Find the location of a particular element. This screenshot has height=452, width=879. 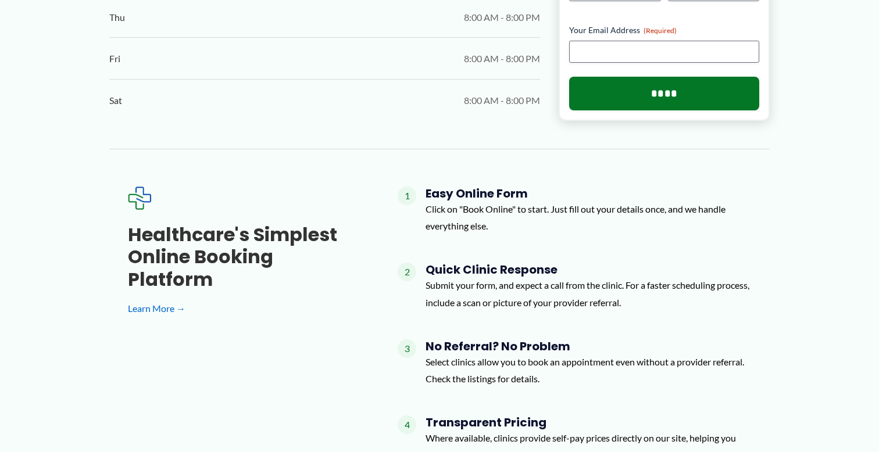

img: Expected Healthcare Logo is located at coordinates (139, 198).